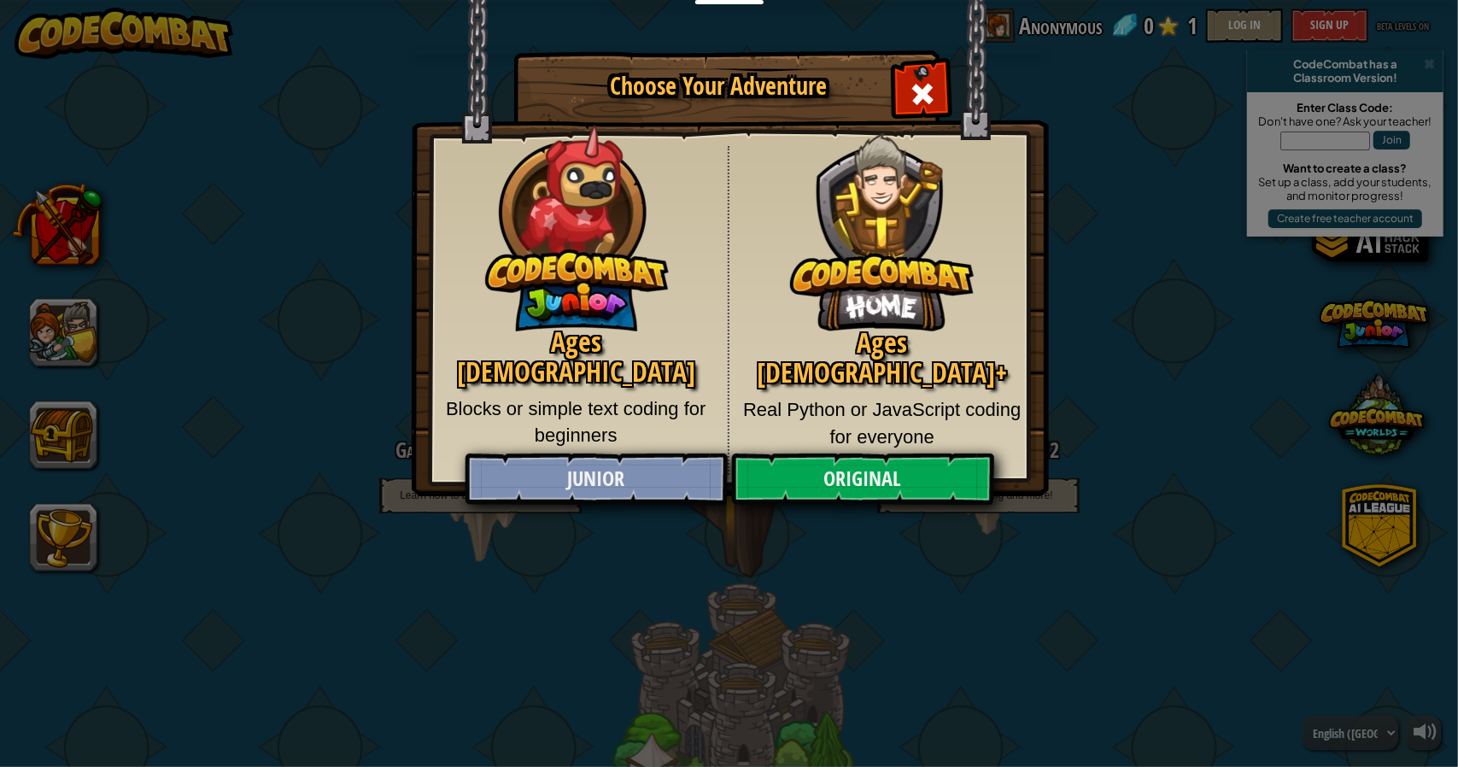 The height and width of the screenshot is (767, 1458). What do you see at coordinates (596, 479) in the screenshot?
I see `a: Junior` at bounding box center [596, 479].